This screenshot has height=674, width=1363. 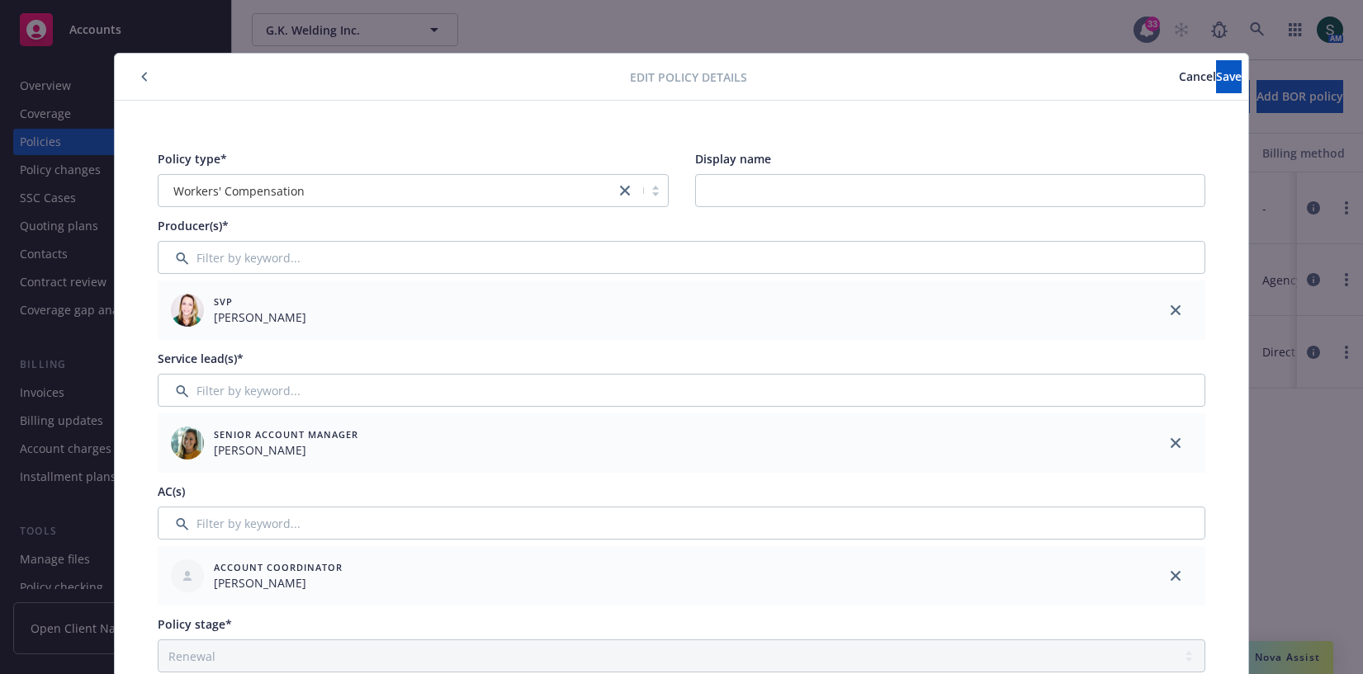 What do you see at coordinates (688, 77) in the screenshot?
I see `span: Edit policy details` at bounding box center [688, 77].